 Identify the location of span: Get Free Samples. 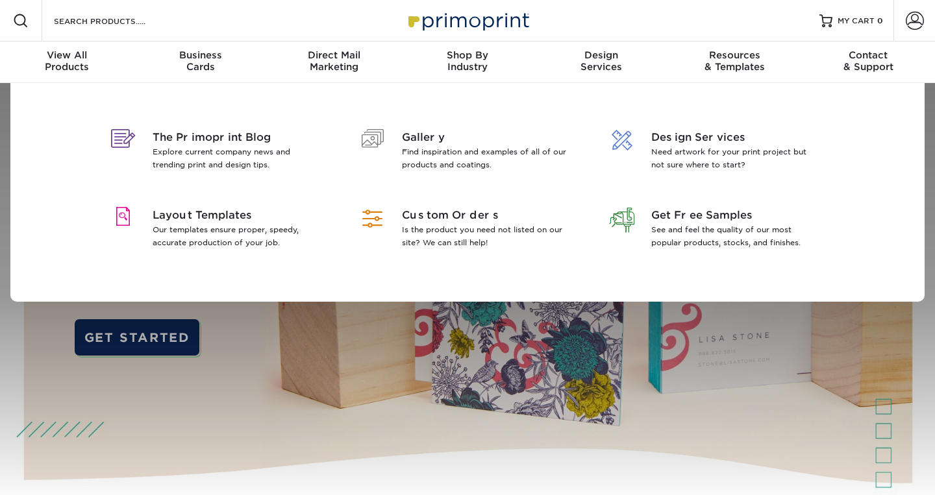
(735, 216).